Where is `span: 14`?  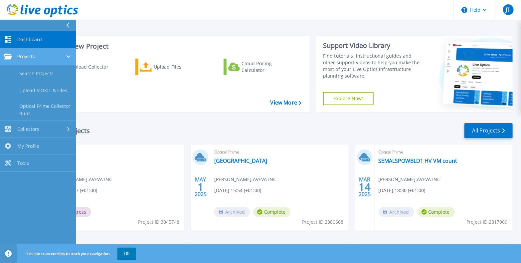
span: 14 is located at coordinates (365, 187).